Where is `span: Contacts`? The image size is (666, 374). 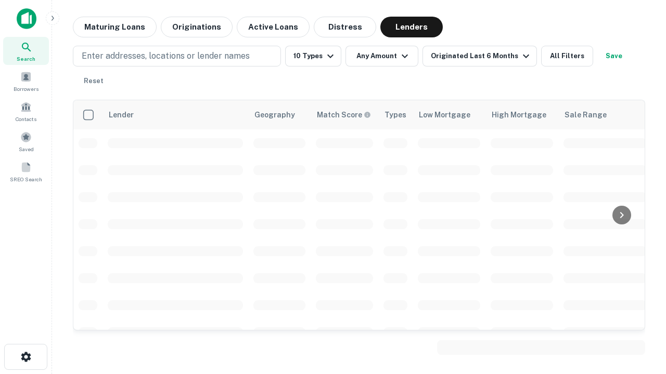
span: Contacts is located at coordinates (26, 119).